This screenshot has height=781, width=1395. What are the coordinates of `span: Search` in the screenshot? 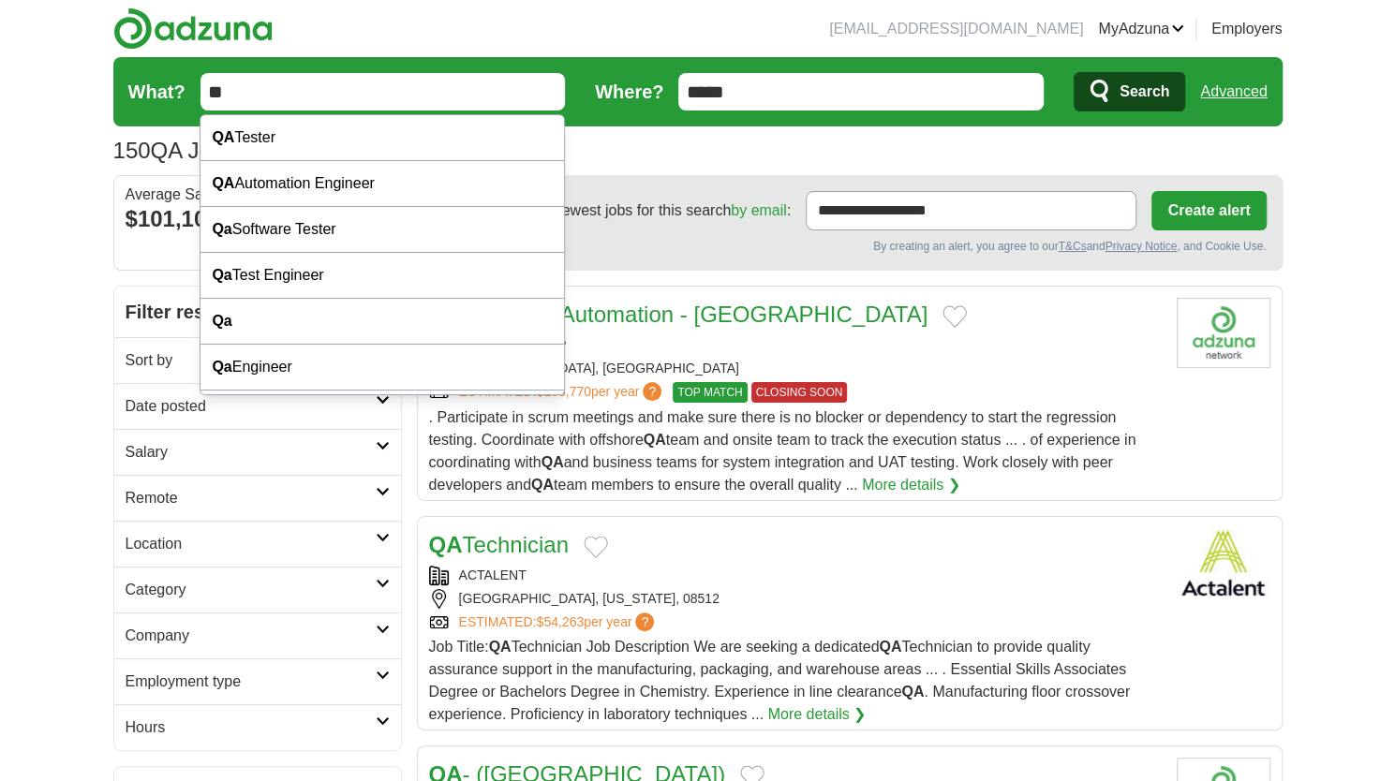 It's located at (1144, 92).